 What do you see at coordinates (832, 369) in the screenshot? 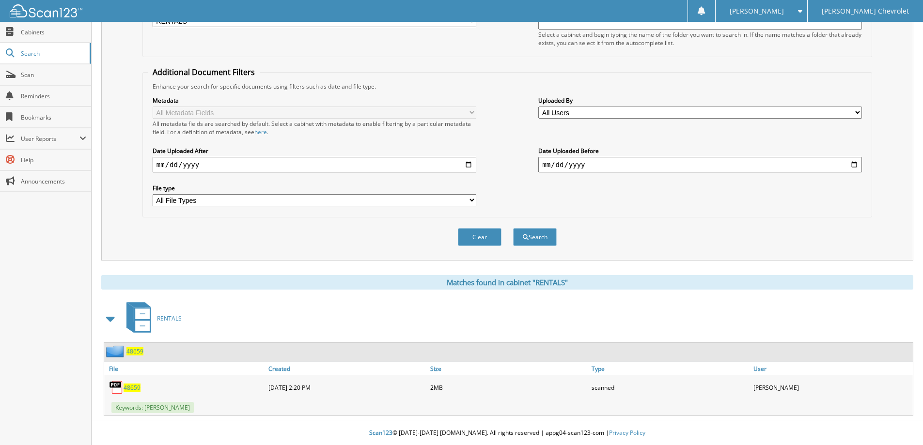
I see `a: User` at bounding box center [832, 369].